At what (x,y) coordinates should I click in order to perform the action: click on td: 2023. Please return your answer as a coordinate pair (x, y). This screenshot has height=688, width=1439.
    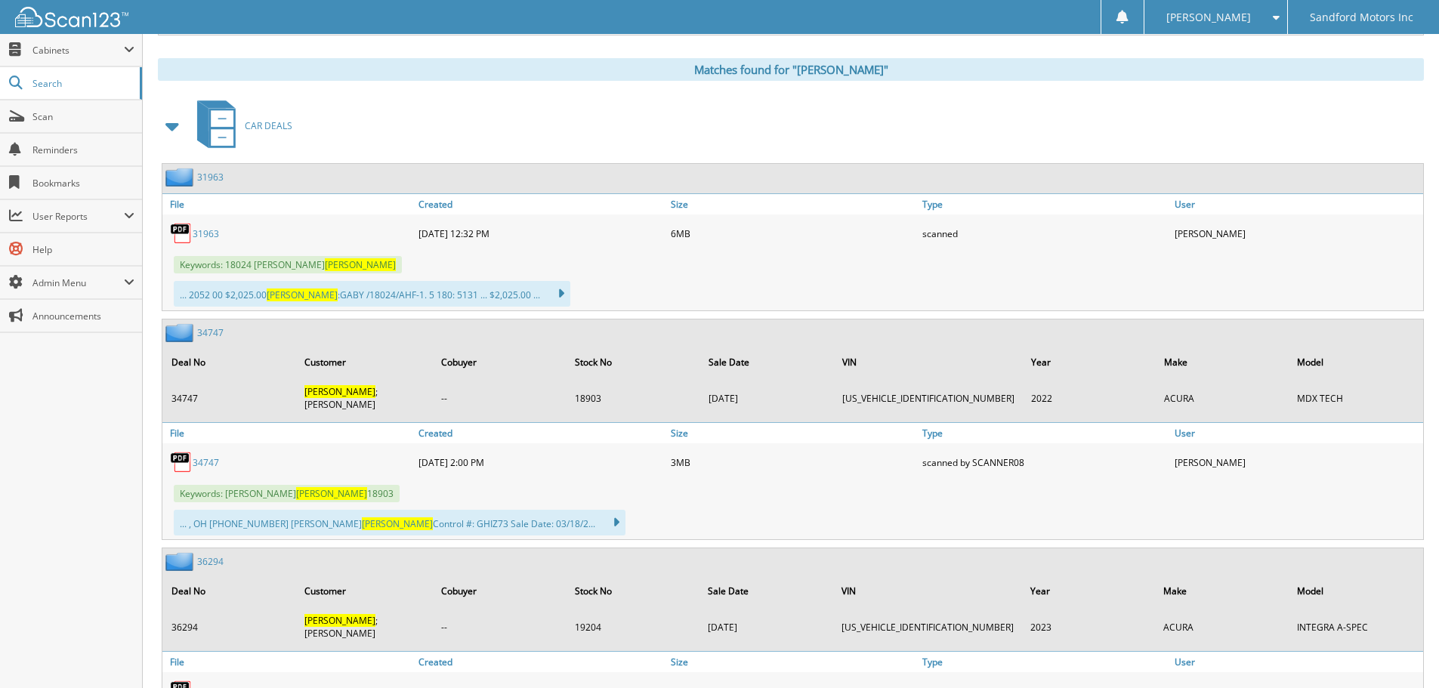
    Looking at the image, I should click on (1088, 627).